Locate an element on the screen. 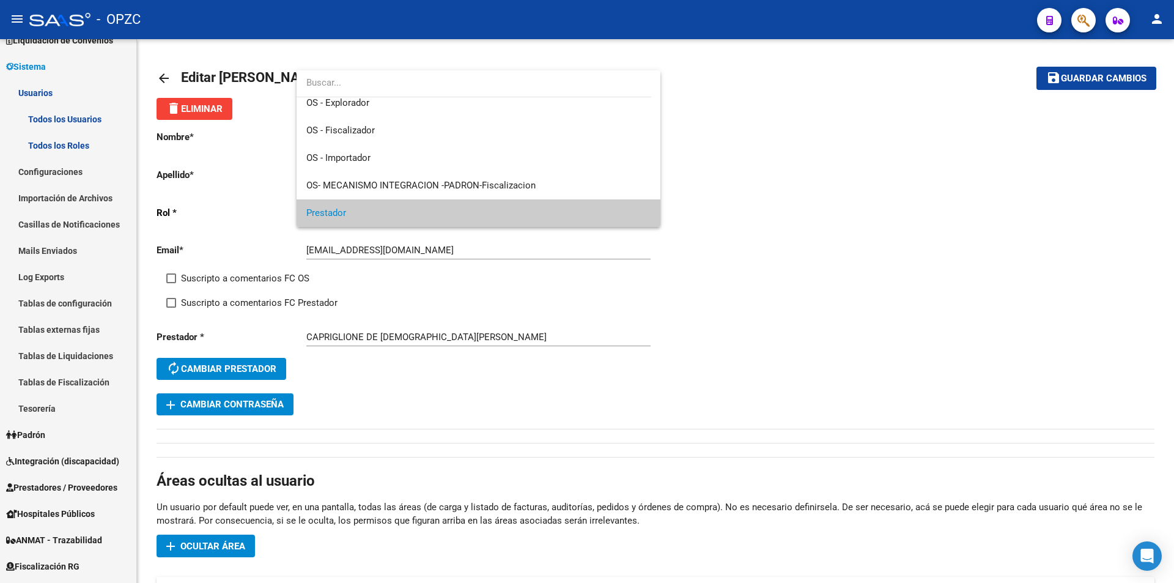 This screenshot has height=583, width=1174. span: Prestador is located at coordinates (326, 213).